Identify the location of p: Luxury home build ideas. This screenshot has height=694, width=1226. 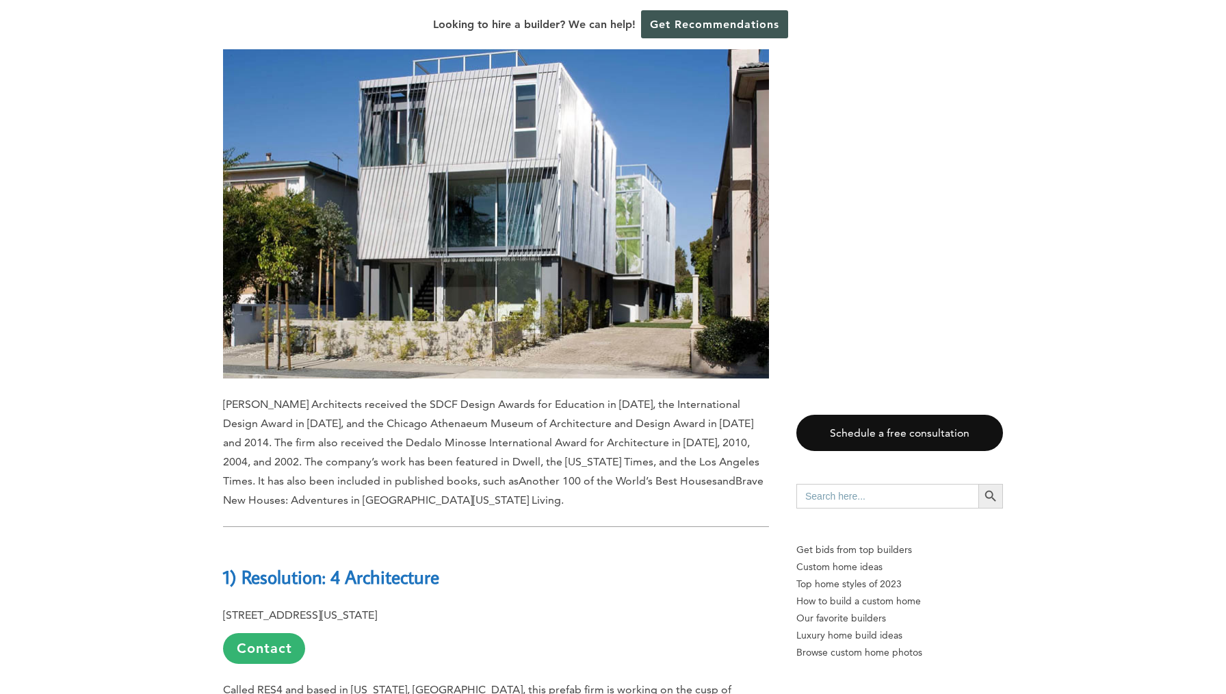
(900, 635).